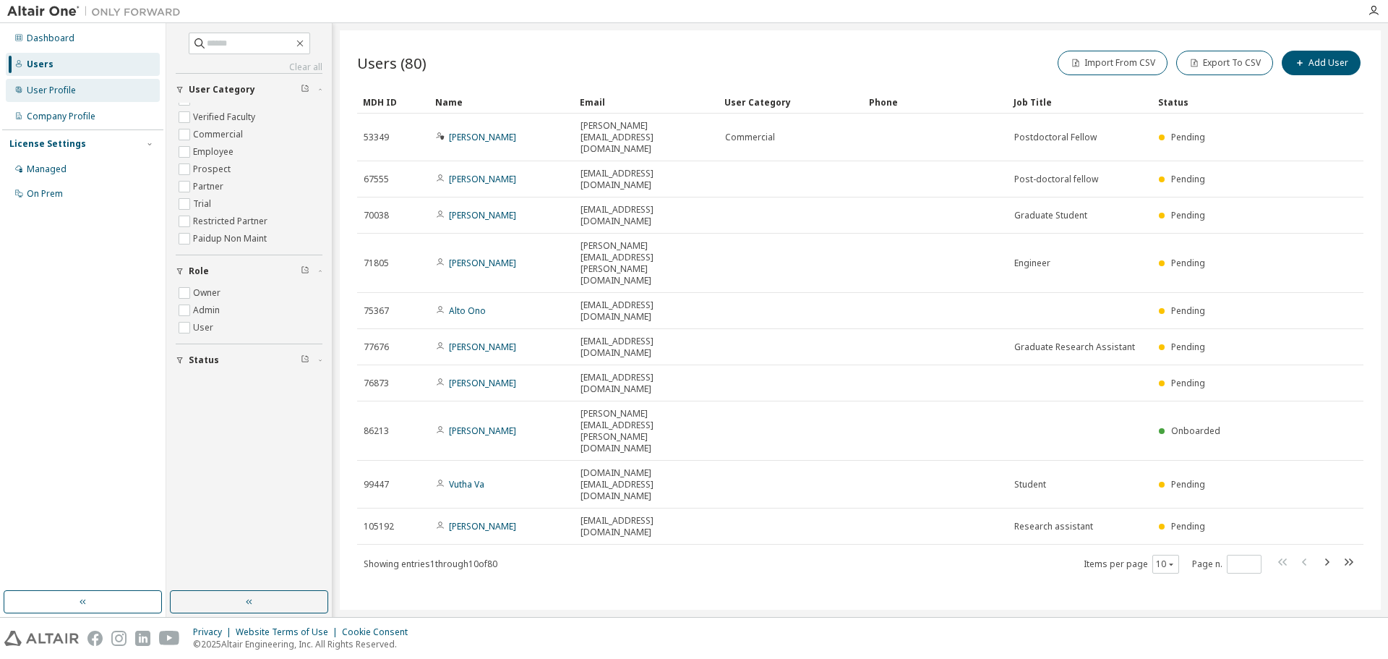 The image size is (1388, 659). I want to click on img: youtube.svg, so click(169, 638).